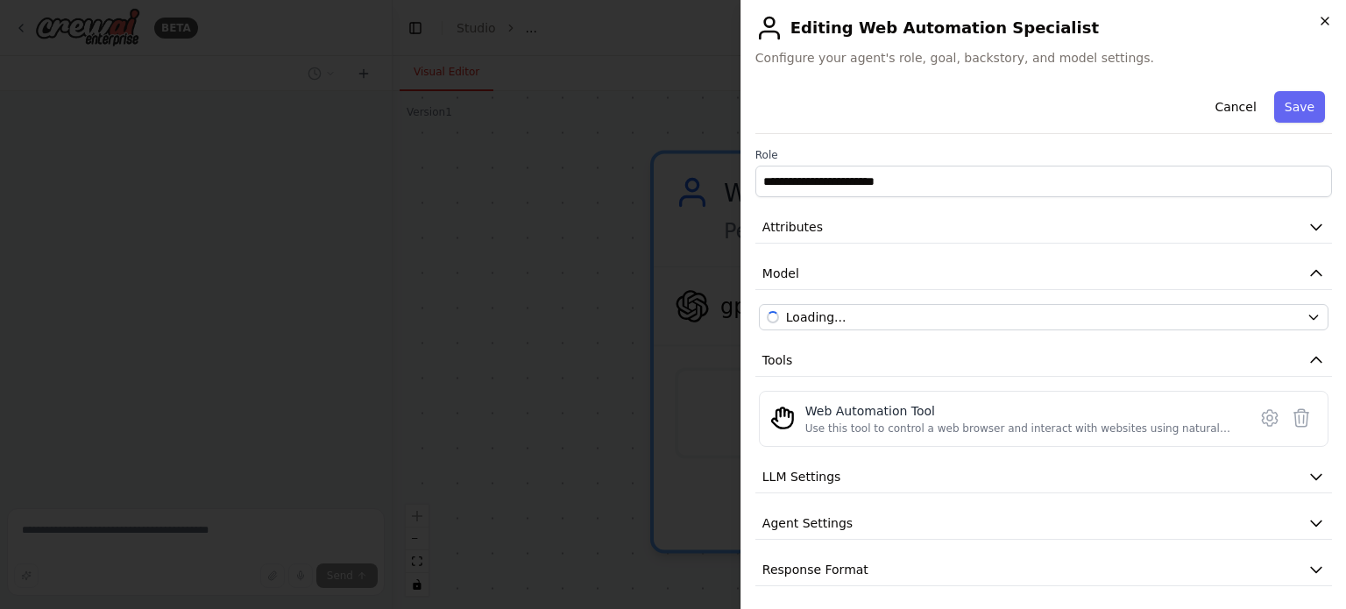 This screenshot has height=609, width=1346. Describe the element at coordinates (802, 477) in the screenshot. I see `span: LLM Settings` at that location.